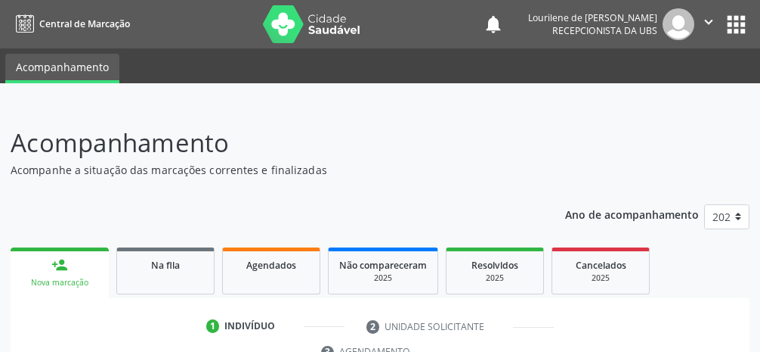 This screenshot has height=352, width=760. Describe the element at coordinates (60, 265) in the screenshot. I see `div: person_add` at that location.